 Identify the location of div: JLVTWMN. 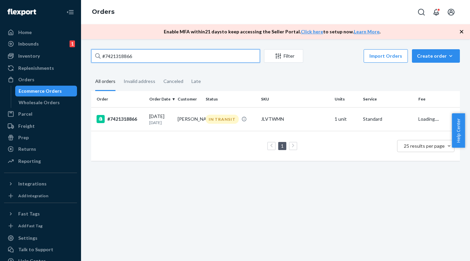
(295, 119).